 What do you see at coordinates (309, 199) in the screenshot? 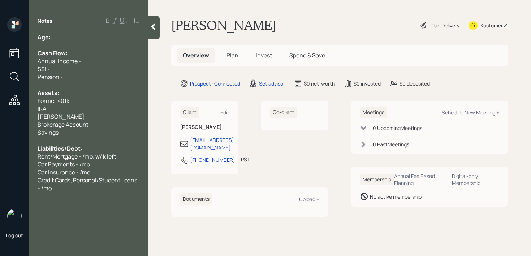
I see `div: Upload +` at bounding box center [309, 199].